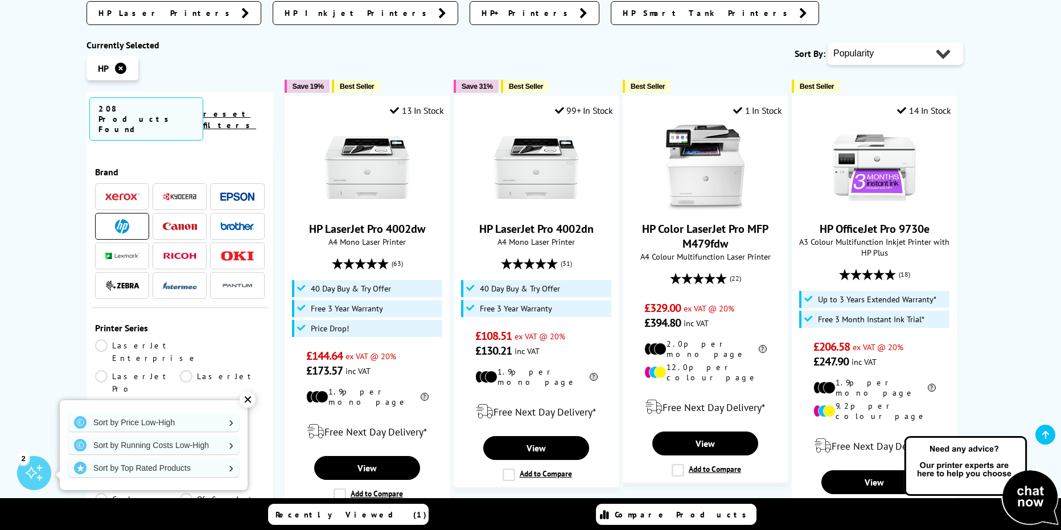 This screenshot has width=1061, height=530. Describe the element at coordinates (180, 255) in the screenshot. I see `img: Ricoh` at that location.